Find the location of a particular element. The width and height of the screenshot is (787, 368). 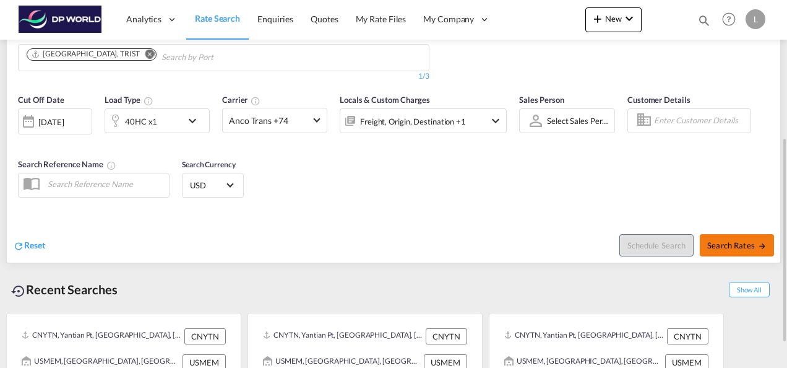

md-icon: icon-backup-restore is located at coordinates (19, 291).